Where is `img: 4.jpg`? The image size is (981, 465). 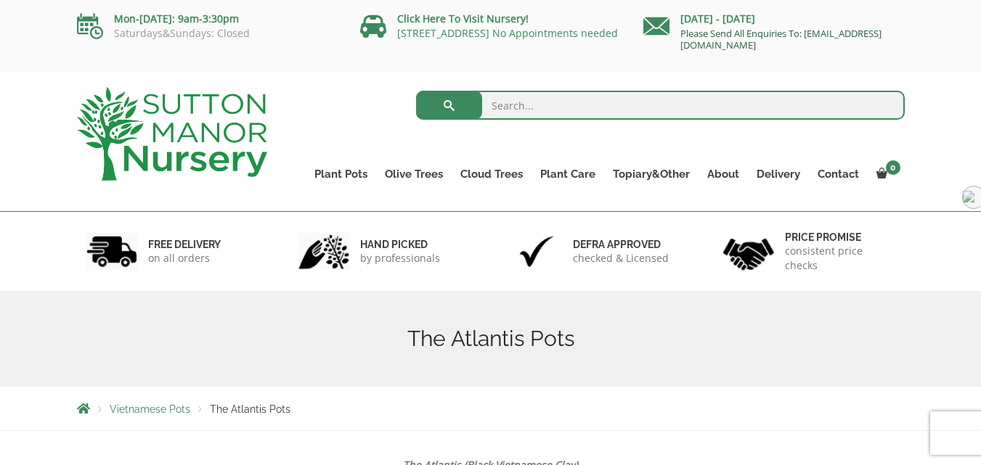
img: 4.jpg is located at coordinates (749, 251).